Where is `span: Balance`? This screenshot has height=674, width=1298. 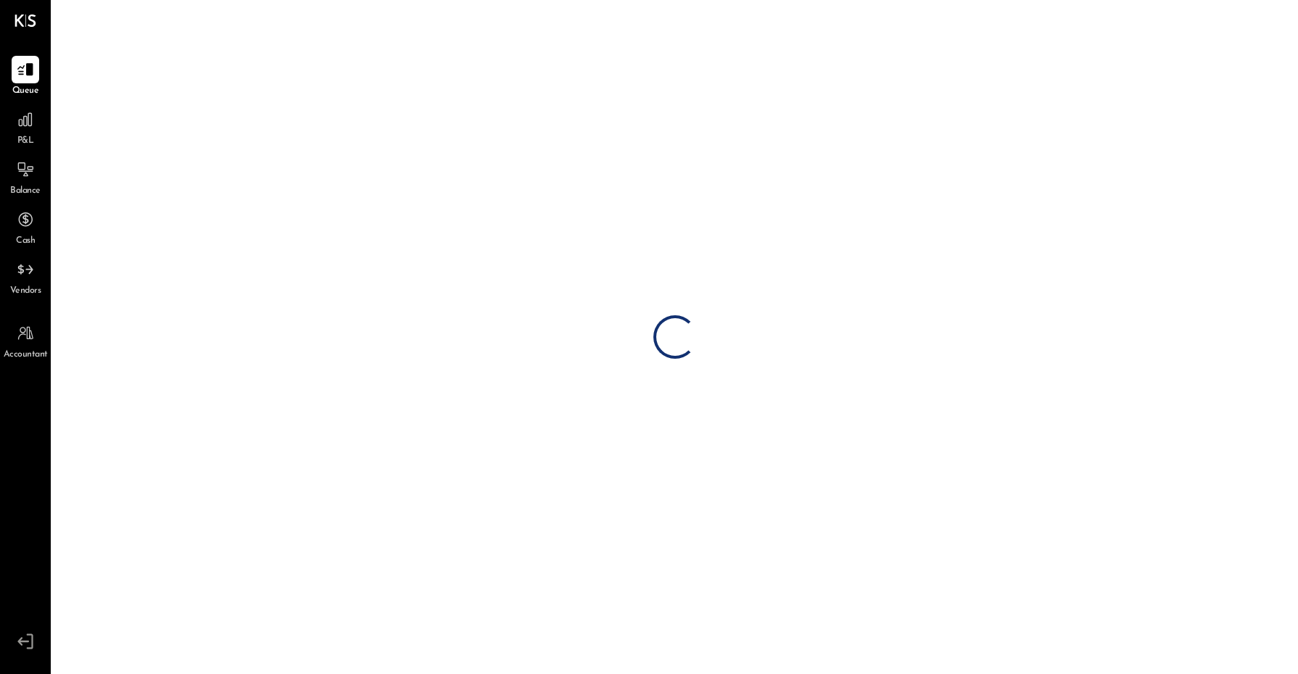 span: Balance is located at coordinates (25, 191).